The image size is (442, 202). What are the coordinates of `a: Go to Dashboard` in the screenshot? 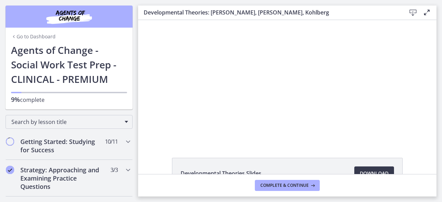 It's located at (33, 37).